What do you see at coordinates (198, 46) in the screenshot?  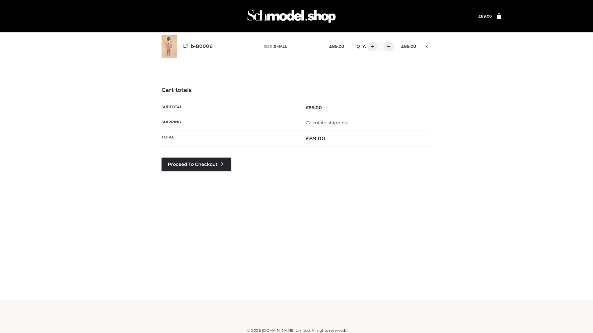 I see `a: LT_b-B0006` at bounding box center [198, 46].